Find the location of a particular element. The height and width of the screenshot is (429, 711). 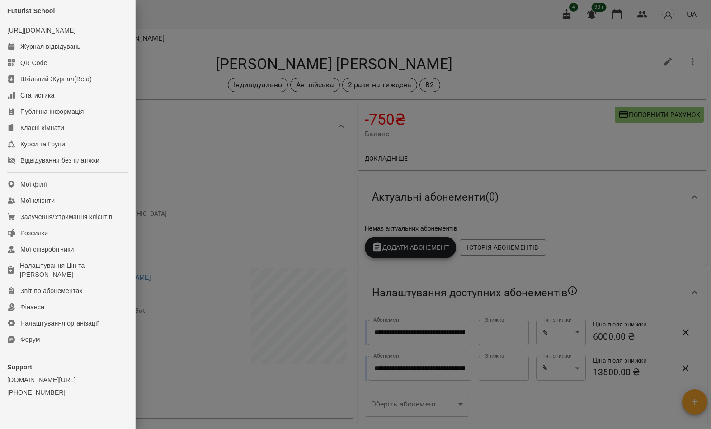

div: Шкільний Журнал(Beta) is located at coordinates (56, 79).